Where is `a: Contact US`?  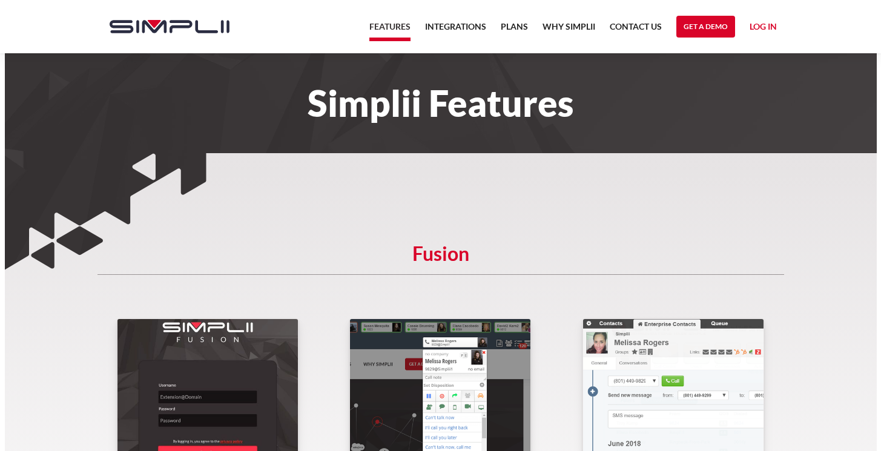
a: Contact US is located at coordinates (636, 30).